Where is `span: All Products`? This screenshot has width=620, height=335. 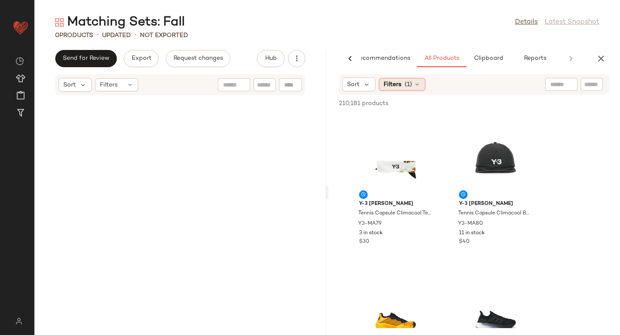 span: All Products is located at coordinates (442, 59).